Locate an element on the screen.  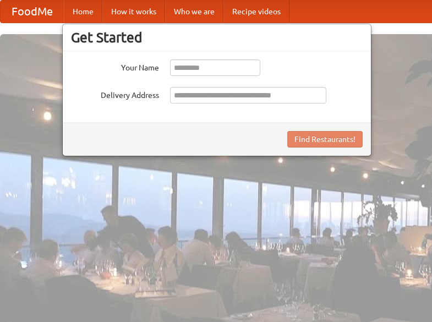
a: Who we are is located at coordinates (194, 12).